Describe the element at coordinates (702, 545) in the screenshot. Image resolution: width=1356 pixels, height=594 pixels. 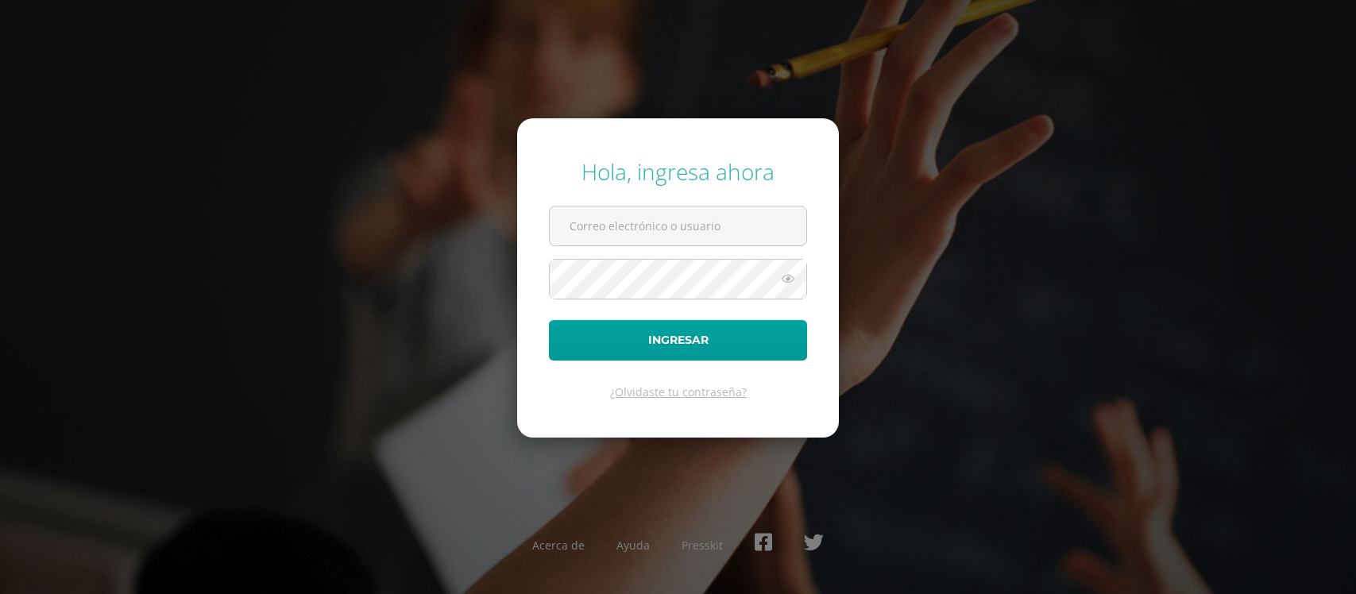
I see `a: Presskit` at that location.